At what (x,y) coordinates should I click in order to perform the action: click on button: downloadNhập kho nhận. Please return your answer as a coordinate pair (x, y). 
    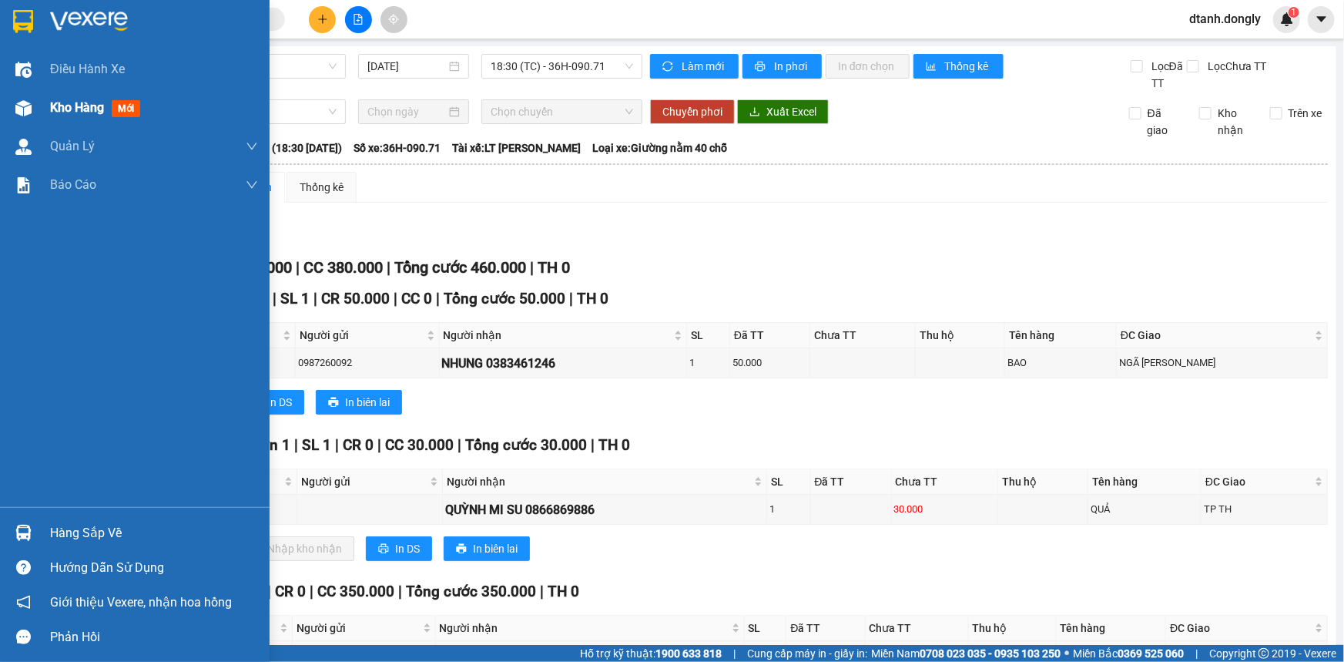
    Looking at the image, I should click on (296, 549).